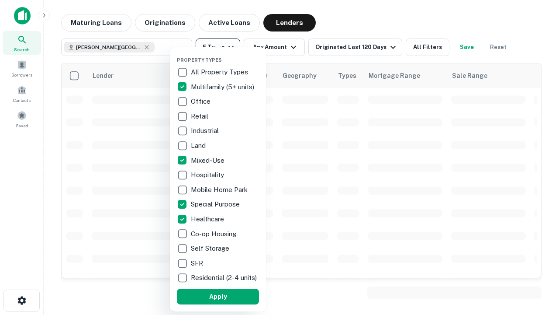 This screenshot has width=559, height=315. I want to click on button: Apply, so click(218, 296).